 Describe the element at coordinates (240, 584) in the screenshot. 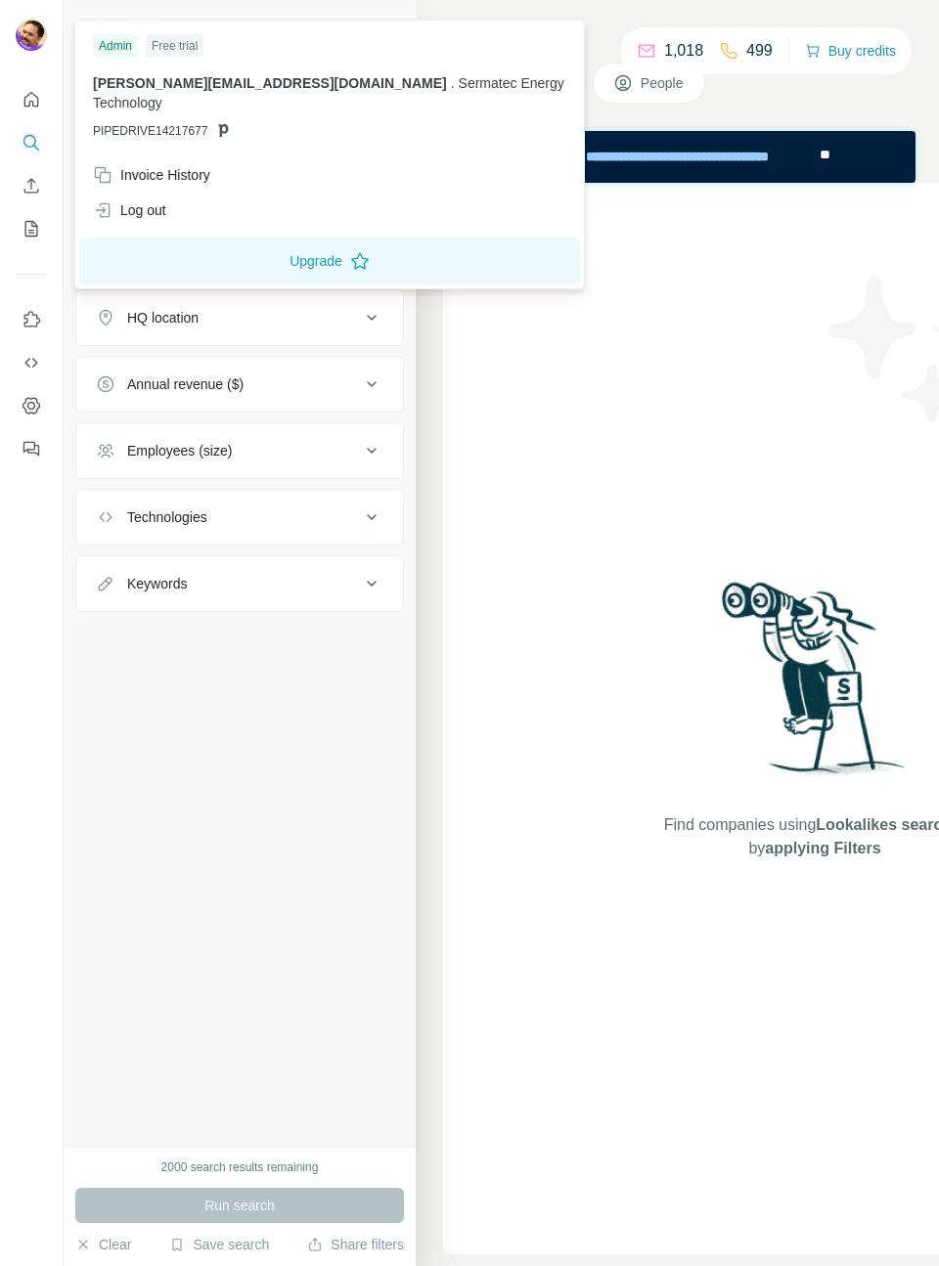

I see `button: Keywords` at that location.